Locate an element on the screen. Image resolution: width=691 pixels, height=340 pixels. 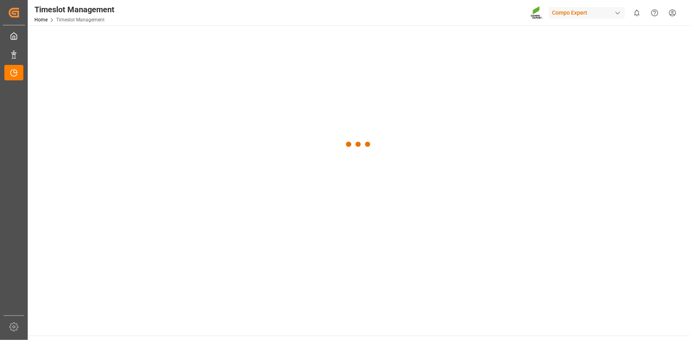
button: Help Center is located at coordinates (654, 13).